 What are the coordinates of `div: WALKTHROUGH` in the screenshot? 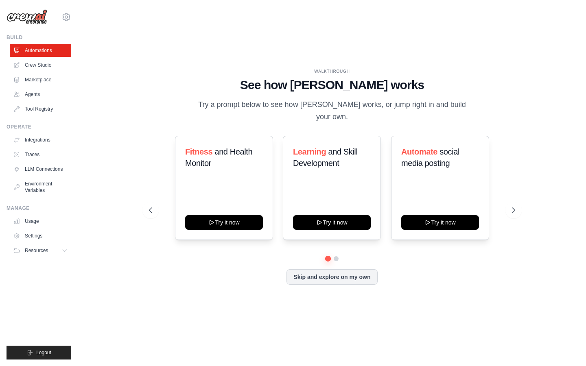 It's located at (331, 71).